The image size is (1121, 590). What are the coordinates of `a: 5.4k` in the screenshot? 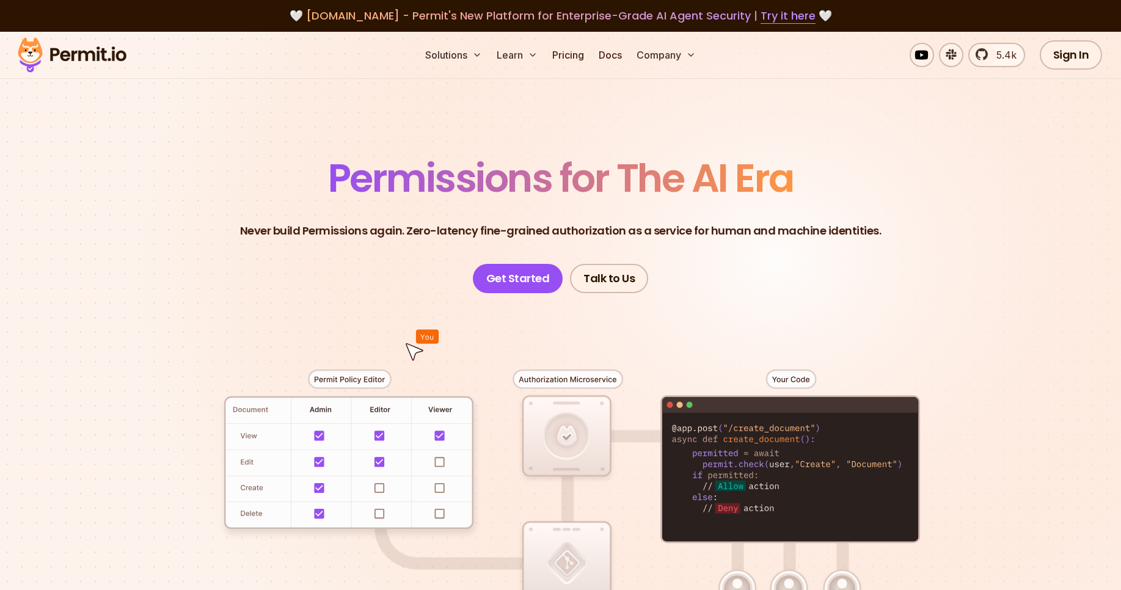 It's located at (996, 55).